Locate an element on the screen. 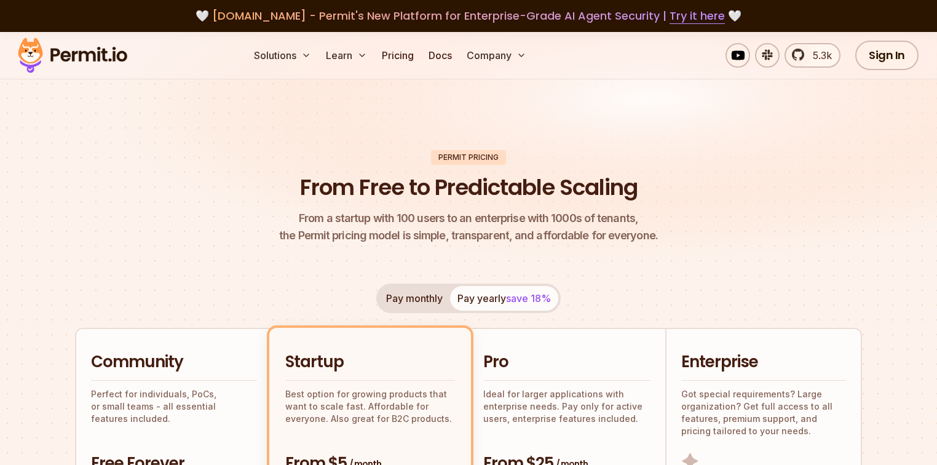 This screenshot has width=937, height=465. button: Solutions is located at coordinates (282, 55).